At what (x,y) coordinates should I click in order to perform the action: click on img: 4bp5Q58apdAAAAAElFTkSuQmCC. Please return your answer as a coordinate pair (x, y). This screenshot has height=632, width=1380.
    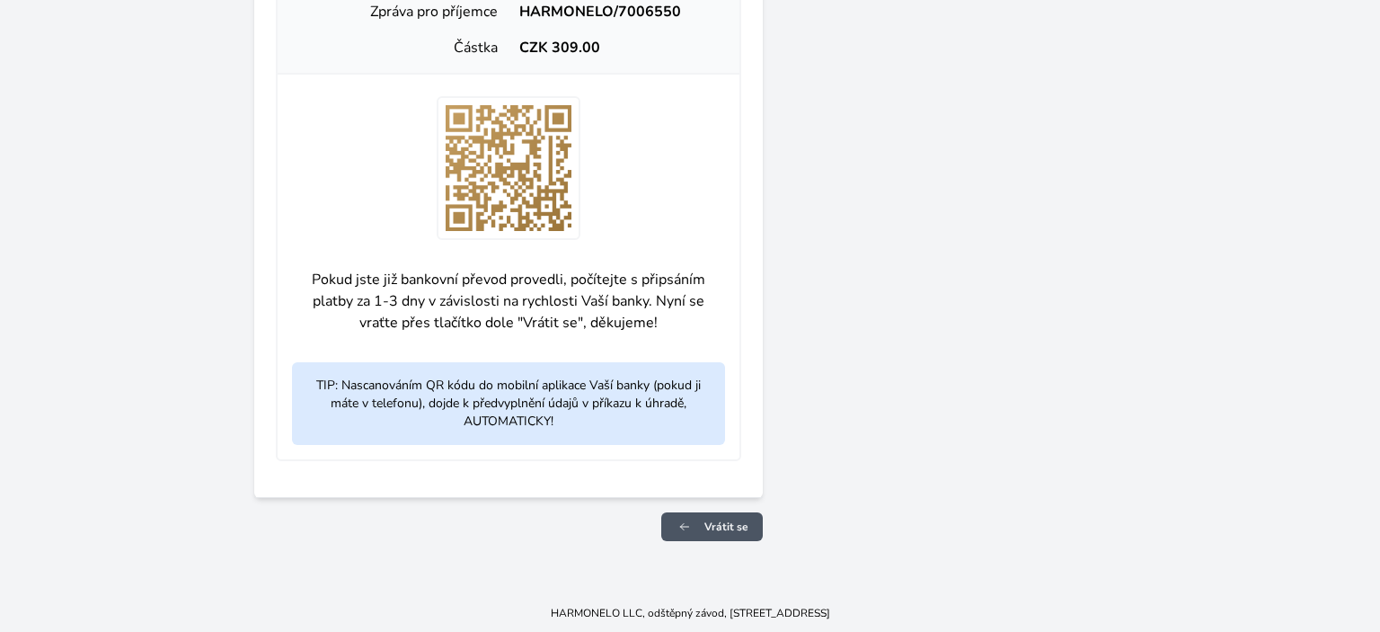
    Looking at the image, I should click on (509, 168).